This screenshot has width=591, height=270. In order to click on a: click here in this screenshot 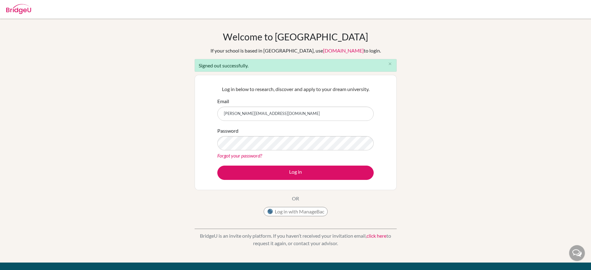, I will do `click(377, 236)`.